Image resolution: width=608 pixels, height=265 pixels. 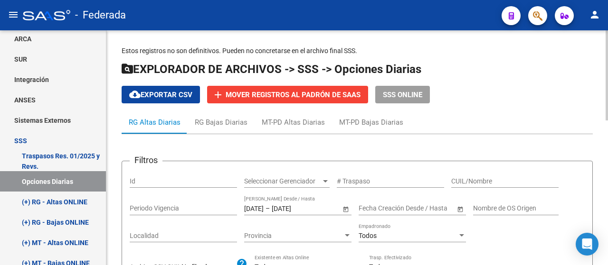 I want to click on div: MT-PD Bajas Diarias, so click(x=371, y=122).